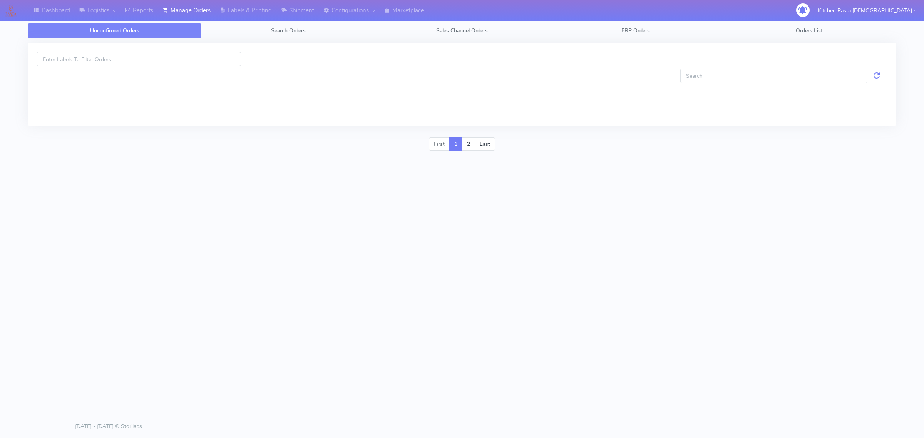 Image resolution: width=924 pixels, height=438 pixels. Describe the element at coordinates (456, 144) in the screenshot. I see `a: 1` at that location.